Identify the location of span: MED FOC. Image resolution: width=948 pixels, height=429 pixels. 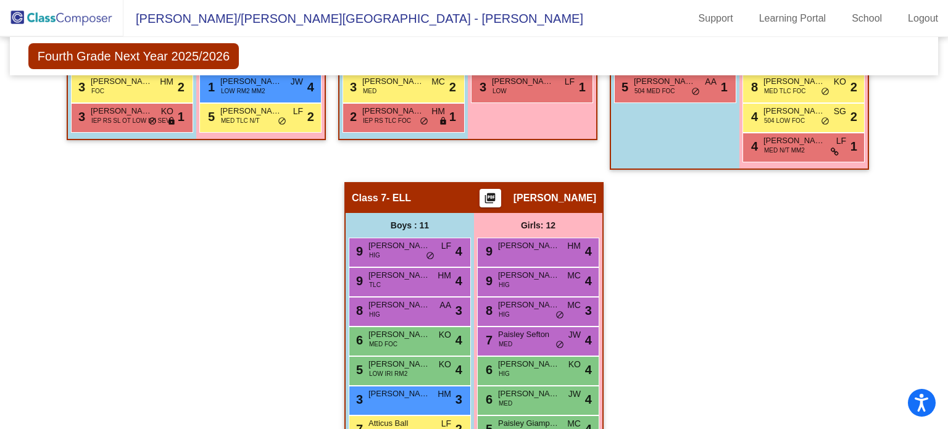
(383, 344).